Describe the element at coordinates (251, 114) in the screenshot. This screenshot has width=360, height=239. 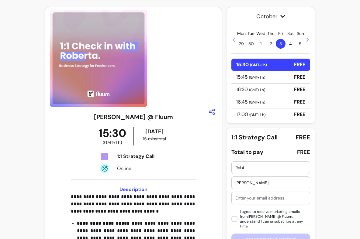
I see `p: 17:00` at that location.